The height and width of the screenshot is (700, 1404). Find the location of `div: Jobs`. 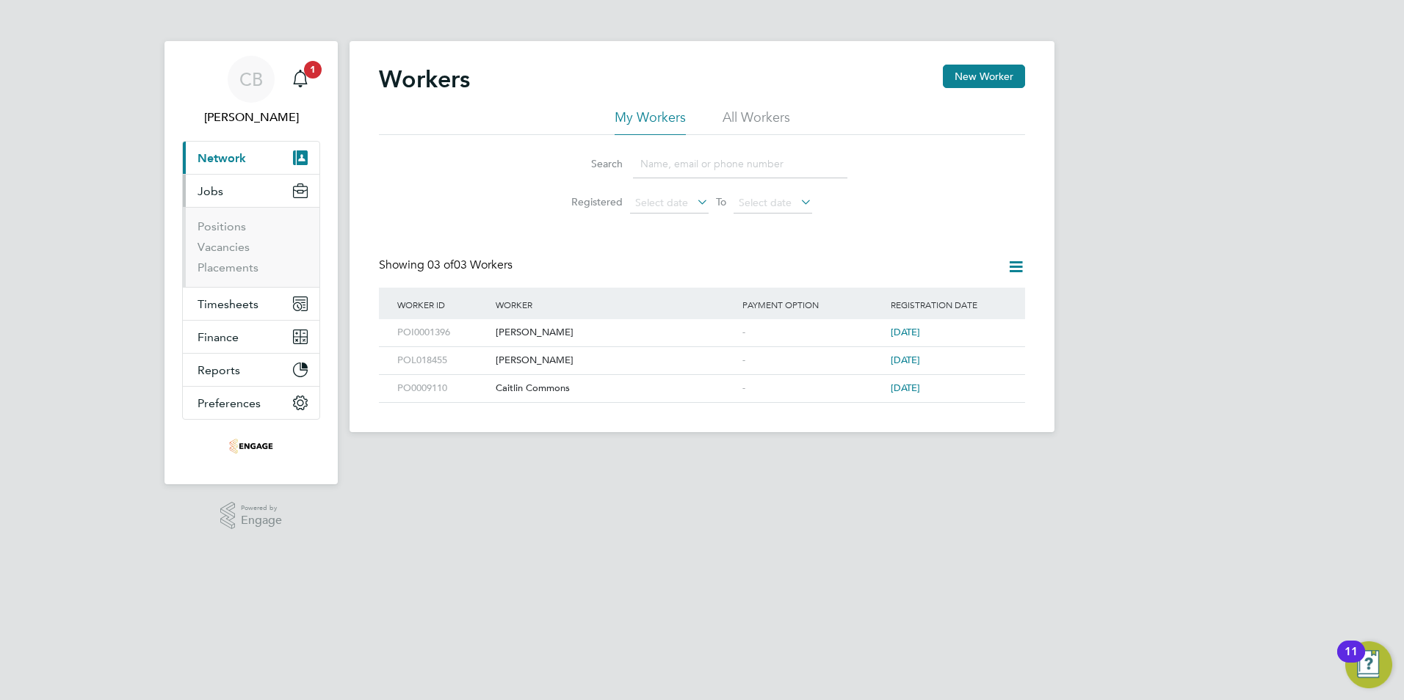

div: Jobs is located at coordinates (251, 247).